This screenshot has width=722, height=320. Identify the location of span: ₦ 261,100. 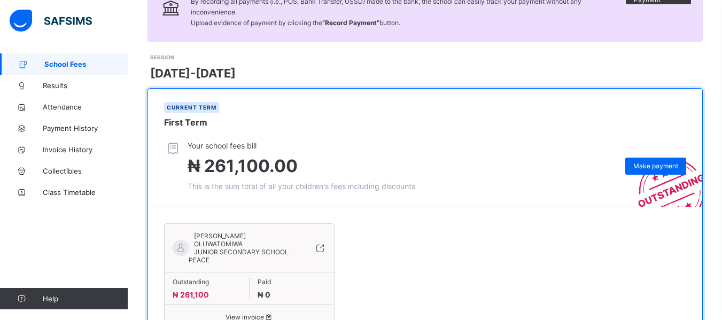
(191, 294).